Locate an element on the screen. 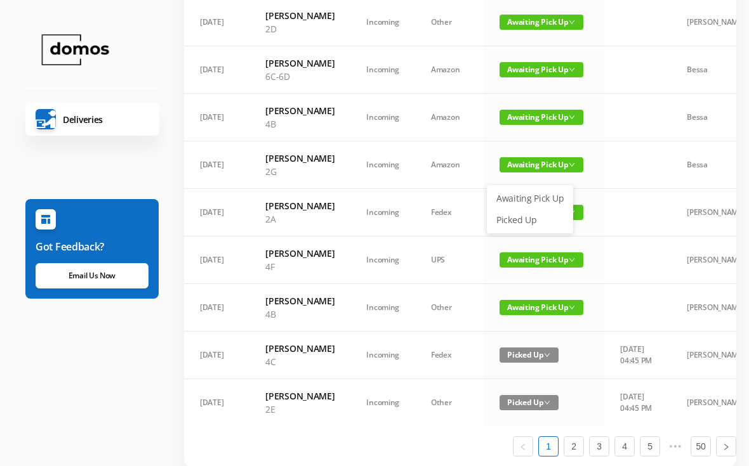 This screenshot has width=749, height=466. li: 2 is located at coordinates (574, 447).